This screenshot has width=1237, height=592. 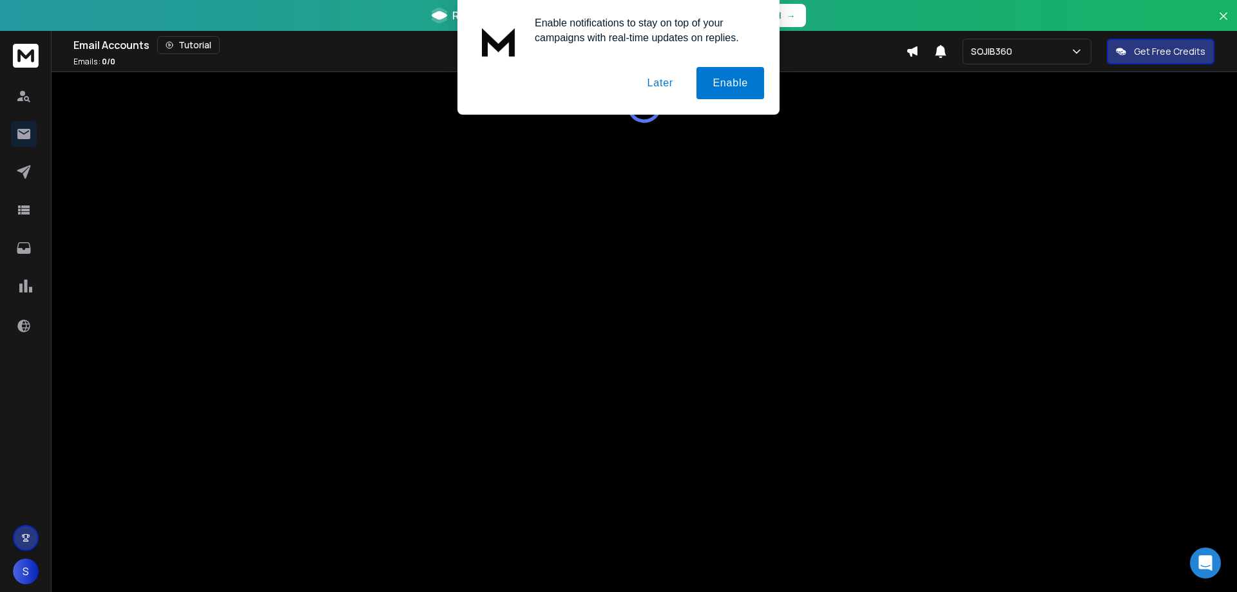 I want to click on button: Enable, so click(x=730, y=83).